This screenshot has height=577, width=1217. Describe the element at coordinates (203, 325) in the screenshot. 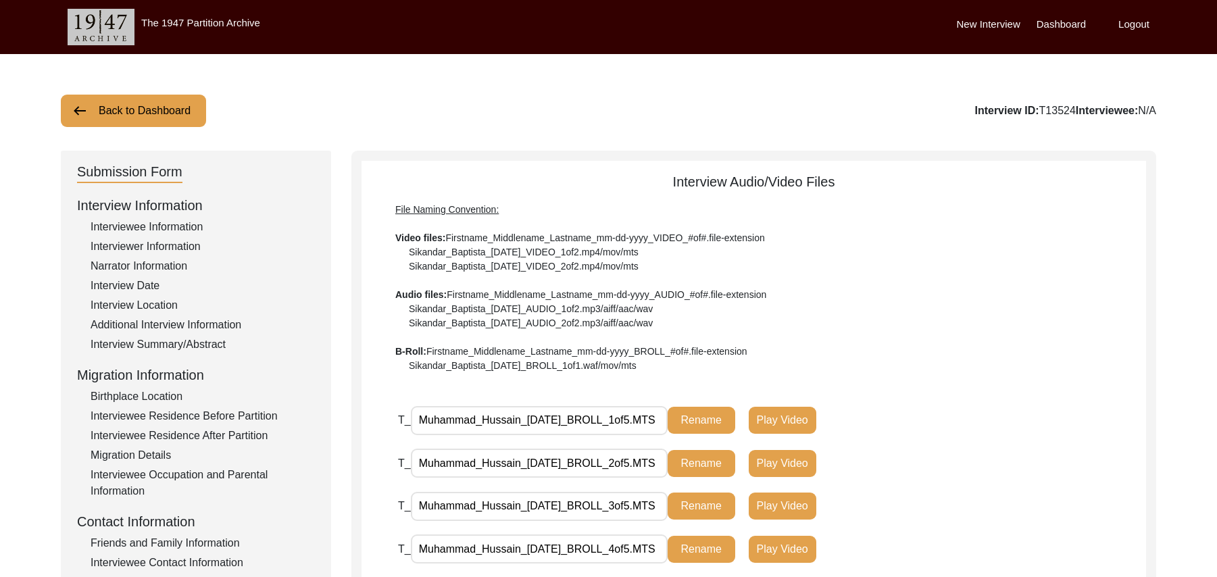

I see `div: Additional Interview Information` at that location.